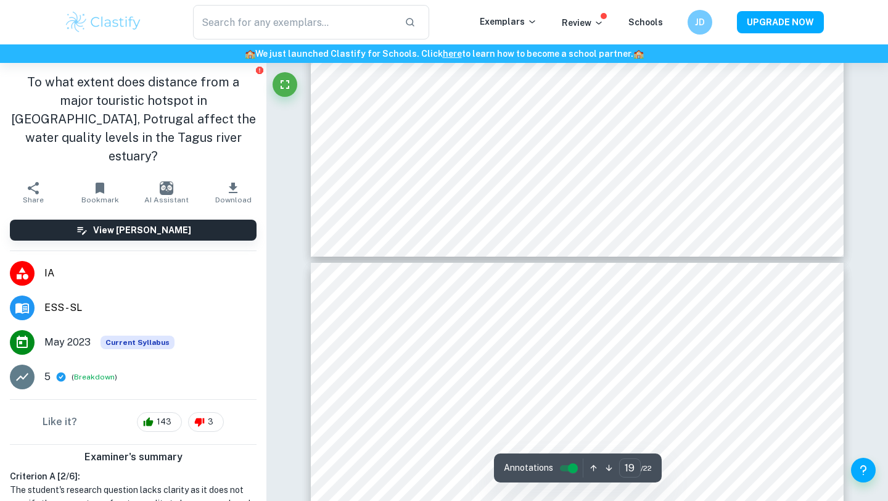  Describe the element at coordinates (60, 422) in the screenshot. I see `h6: Like it?` at that location.